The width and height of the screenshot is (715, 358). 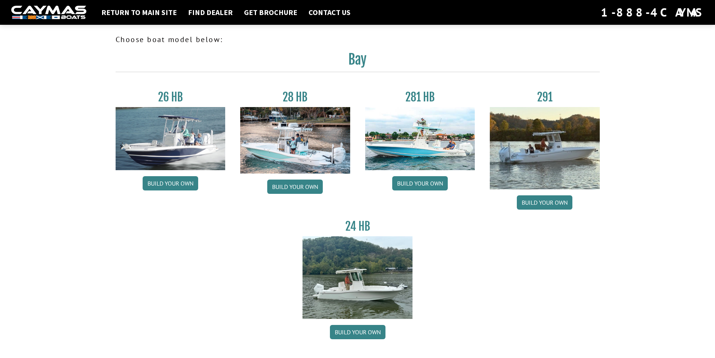 I want to click on img: 28-hb-twin.jpg, so click(x=420, y=139).